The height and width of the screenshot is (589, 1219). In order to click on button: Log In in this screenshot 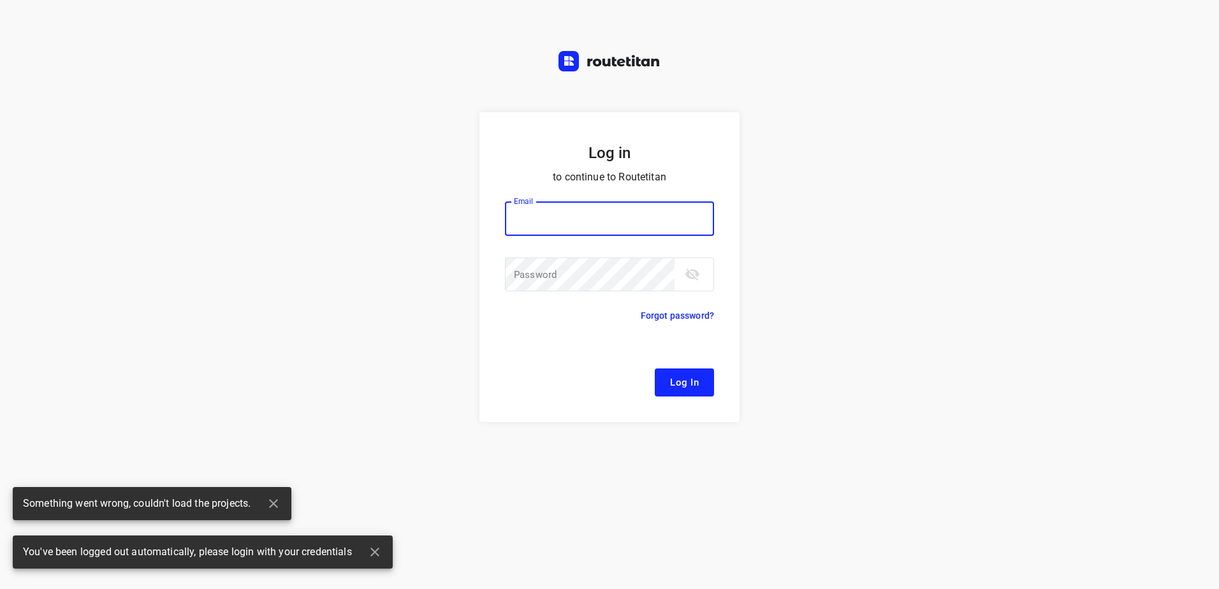, I will do `click(684, 382)`.